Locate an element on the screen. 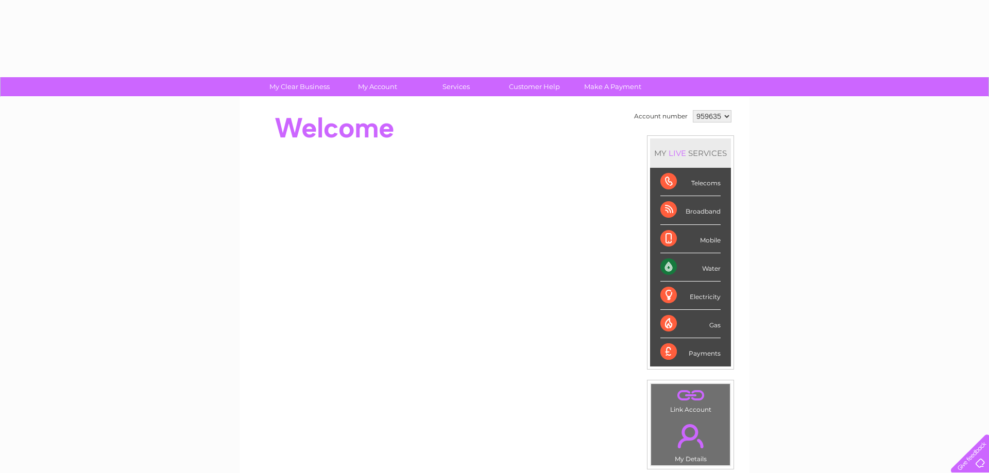 The image size is (989, 473). a: Customer Help is located at coordinates (534, 87).